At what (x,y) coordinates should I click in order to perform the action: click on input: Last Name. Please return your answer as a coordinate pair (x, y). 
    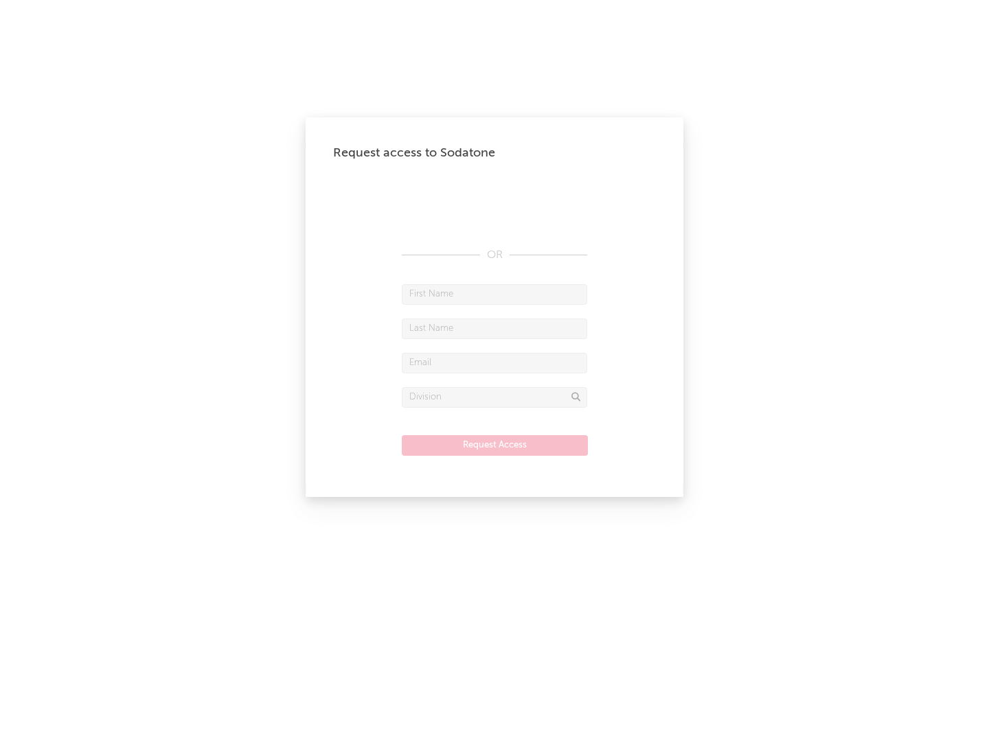
    Looking at the image, I should click on (494, 329).